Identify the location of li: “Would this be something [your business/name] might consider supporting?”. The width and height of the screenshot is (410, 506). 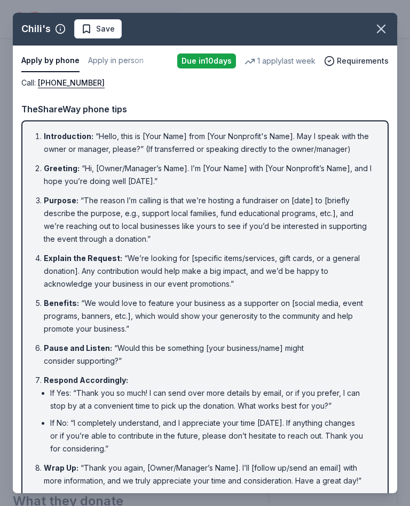
(208, 354).